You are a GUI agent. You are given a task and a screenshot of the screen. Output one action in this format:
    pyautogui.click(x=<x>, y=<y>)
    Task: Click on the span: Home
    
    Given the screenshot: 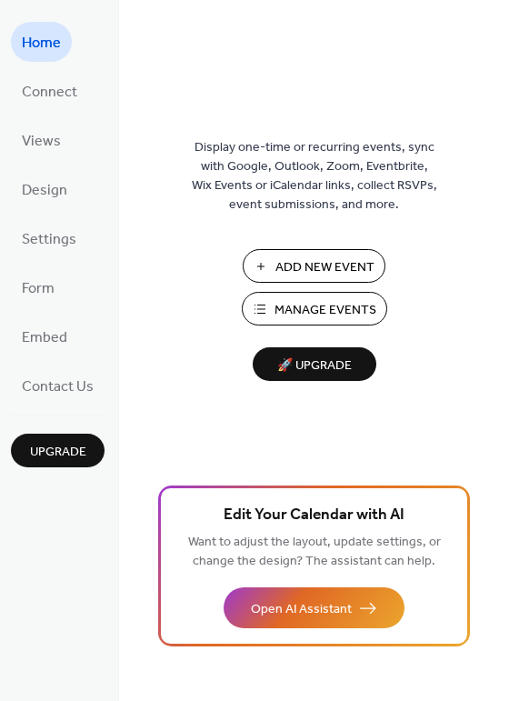 What is the action you would take?
    pyautogui.click(x=41, y=44)
    